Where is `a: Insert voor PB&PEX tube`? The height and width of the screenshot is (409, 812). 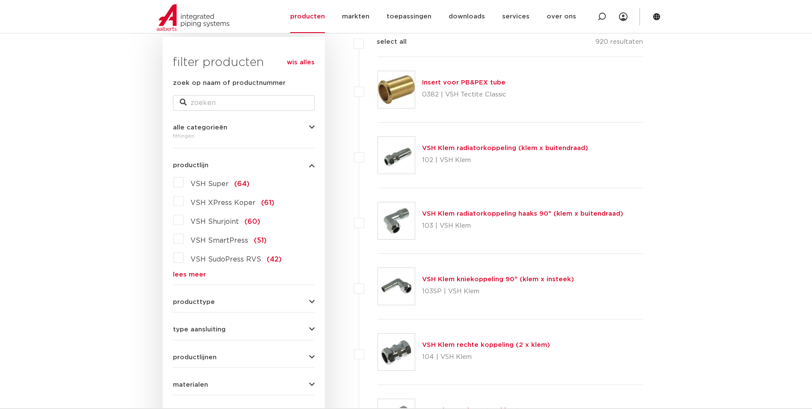 a: Insert voor PB&PEX tube is located at coordinates (464, 82).